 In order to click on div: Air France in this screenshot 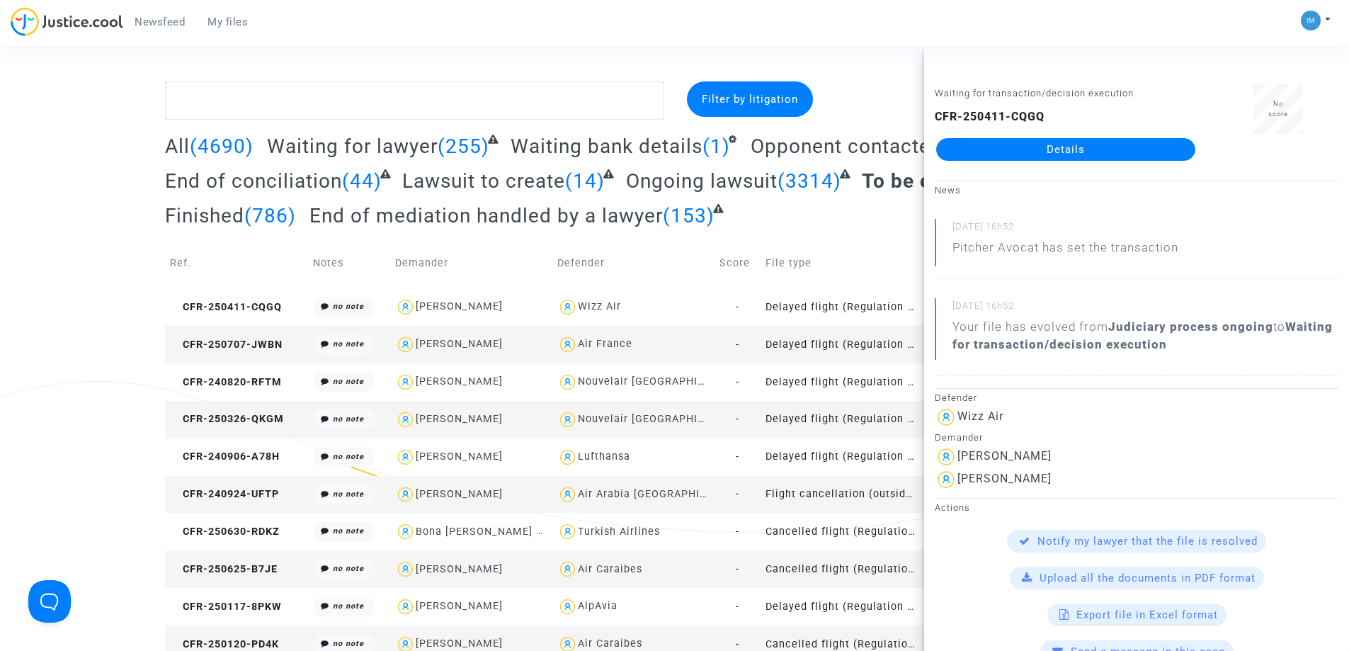, I will do `click(605, 343)`.